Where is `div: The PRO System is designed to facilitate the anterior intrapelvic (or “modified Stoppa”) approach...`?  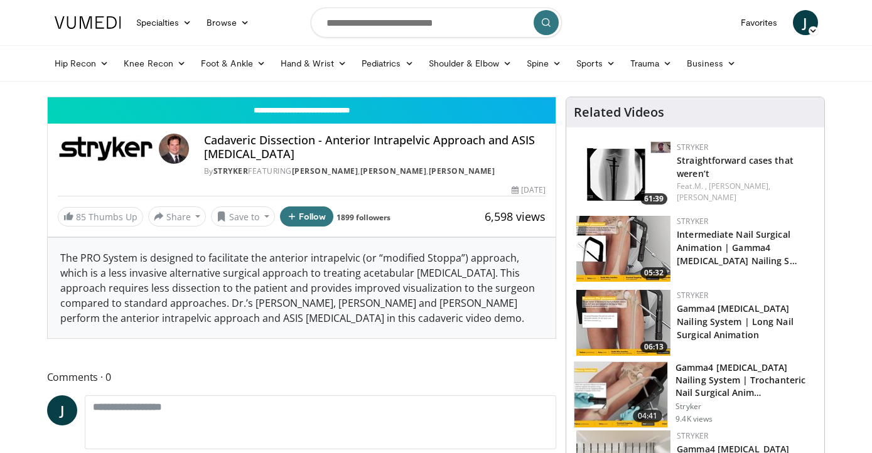
div: The PRO System is designed to facilitate the anterior intrapelvic (or “modified Stoppa”) approach... is located at coordinates (302, 288).